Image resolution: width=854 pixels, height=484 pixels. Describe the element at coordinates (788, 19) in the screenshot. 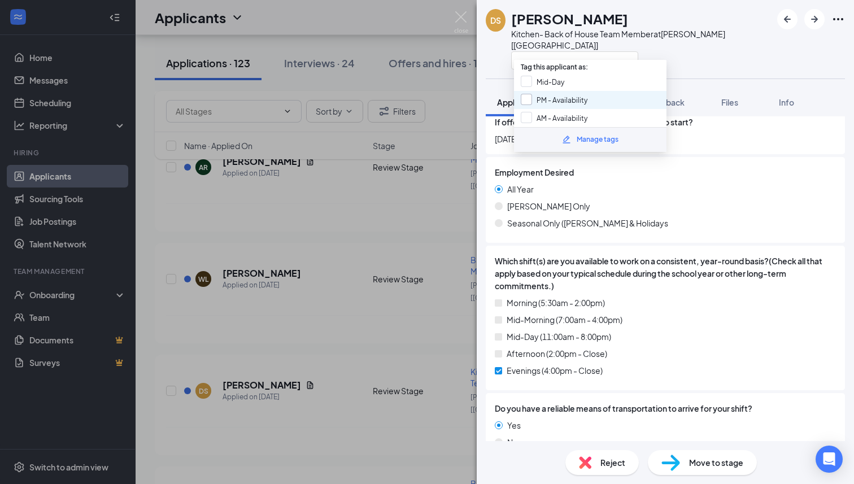

I see `button: ArrowLeftNew` at that location.